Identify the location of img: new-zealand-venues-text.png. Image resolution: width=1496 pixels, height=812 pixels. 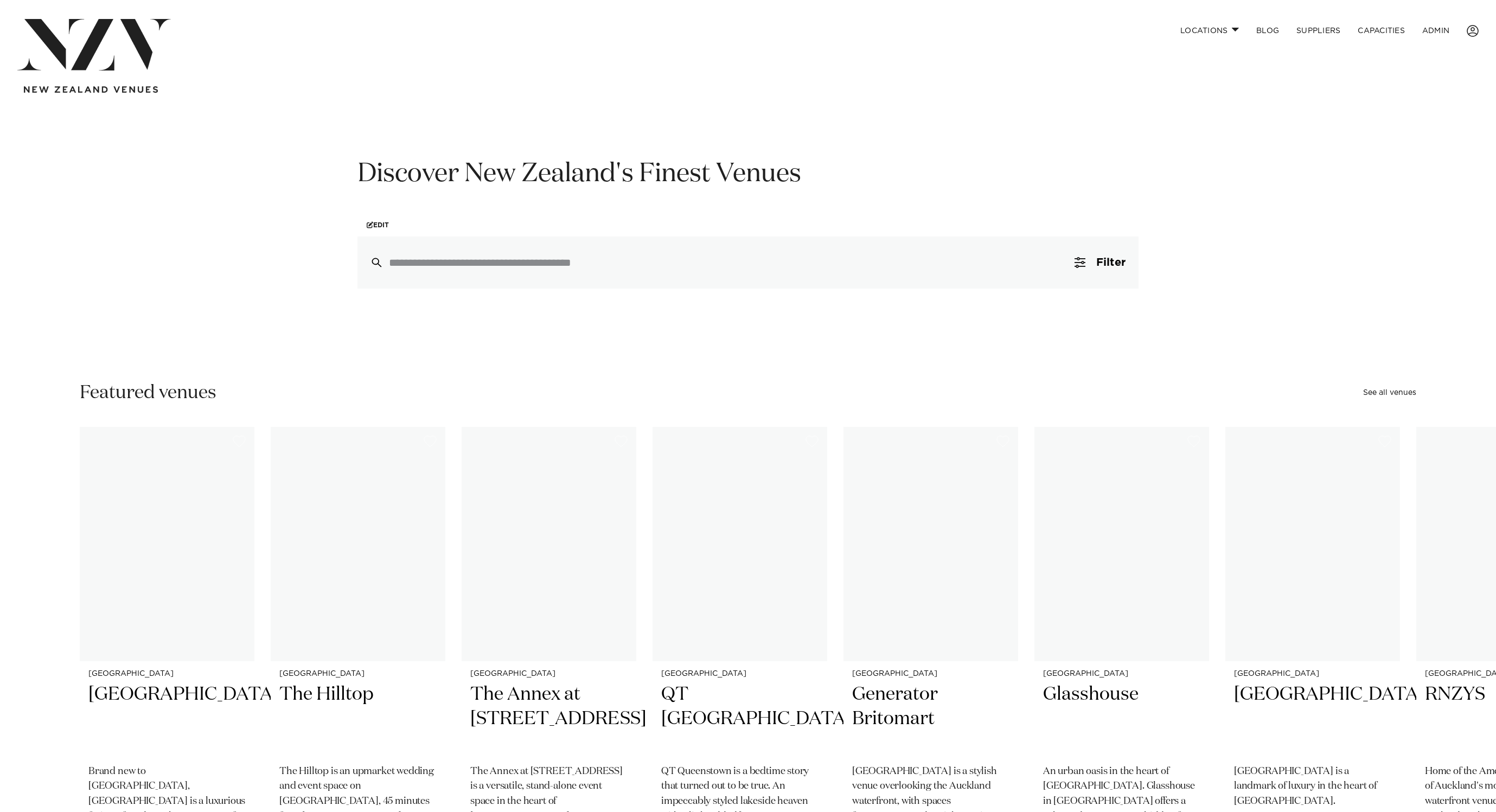
(91, 90).